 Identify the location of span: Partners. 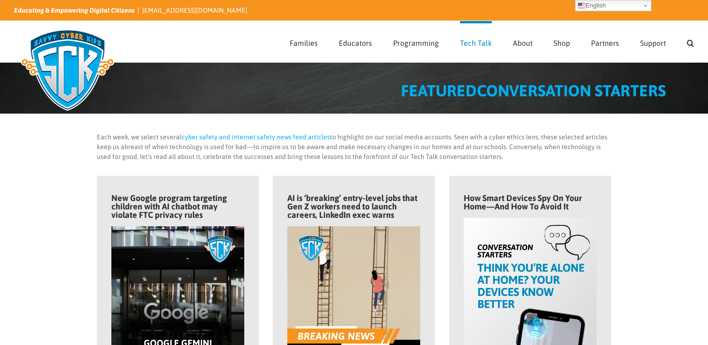
(605, 43).